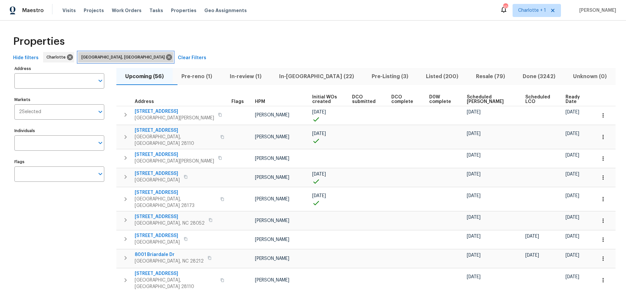 This screenshot has width=626, height=290. Describe the element at coordinates (237, 102) in the screenshot. I see `span: Flags` at that location.